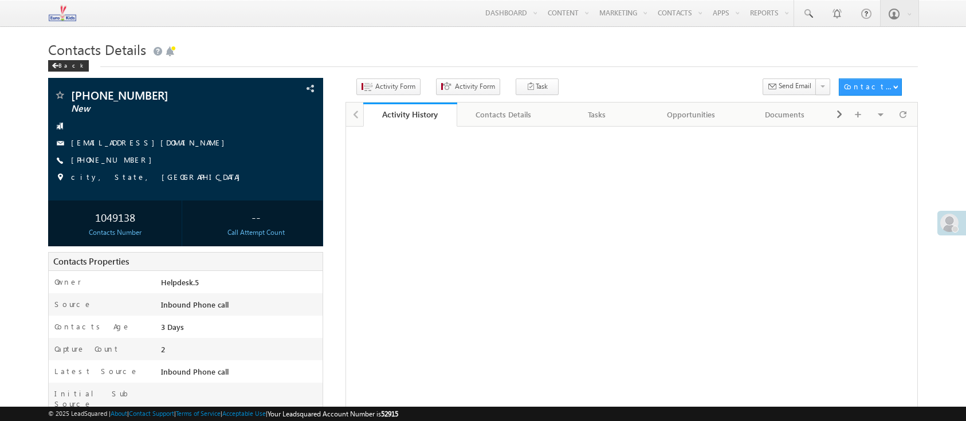 Image resolution: width=966 pixels, height=421 pixels. Describe the element at coordinates (410, 115) in the screenshot. I see `a: Activity History` at that location.